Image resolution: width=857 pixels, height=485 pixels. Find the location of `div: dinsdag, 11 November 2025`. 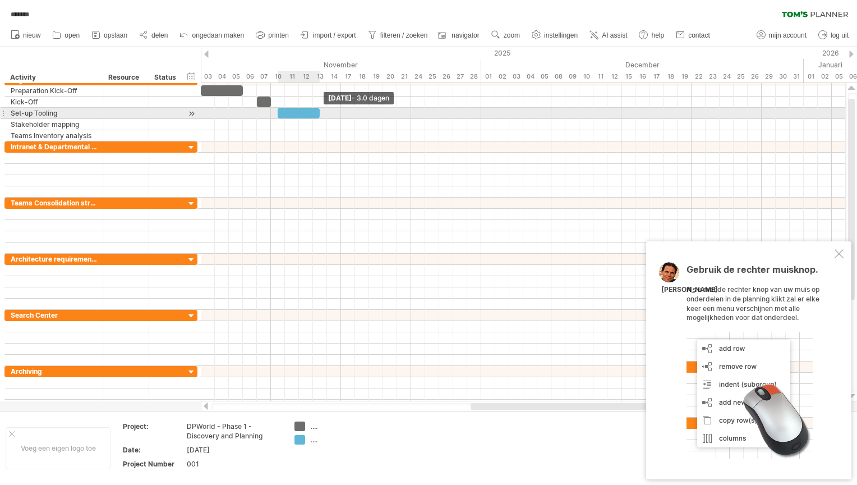

div: dinsdag, 11 November 2025 is located at coordinates (292, 76).